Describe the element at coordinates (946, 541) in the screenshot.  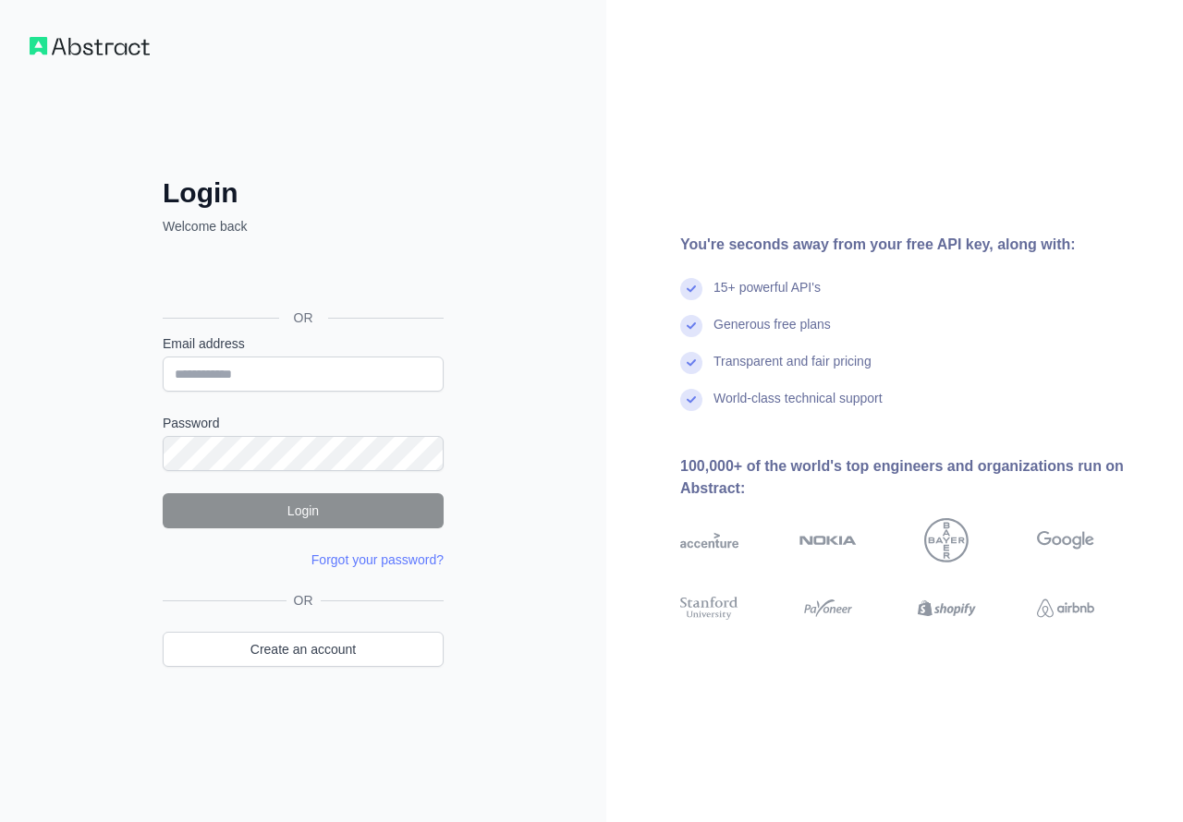
I see `img: bayer` at that location.